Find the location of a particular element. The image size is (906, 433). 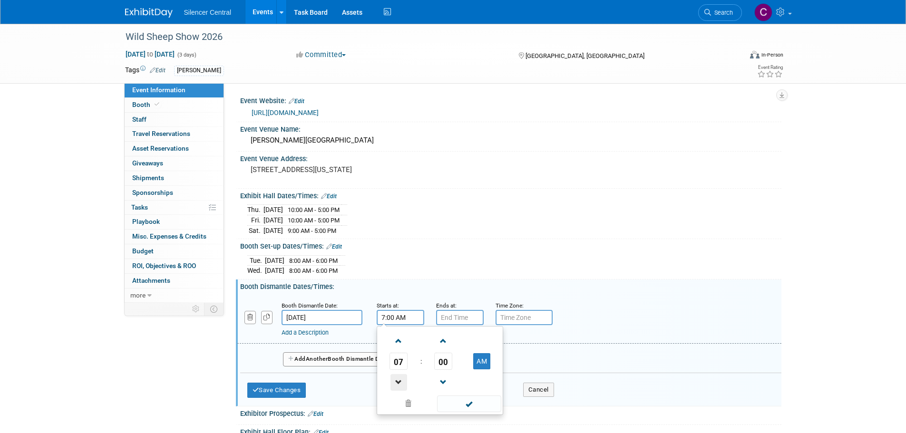

div: Booth Set-up Dates/Times: is located at coordinates (511, 245).